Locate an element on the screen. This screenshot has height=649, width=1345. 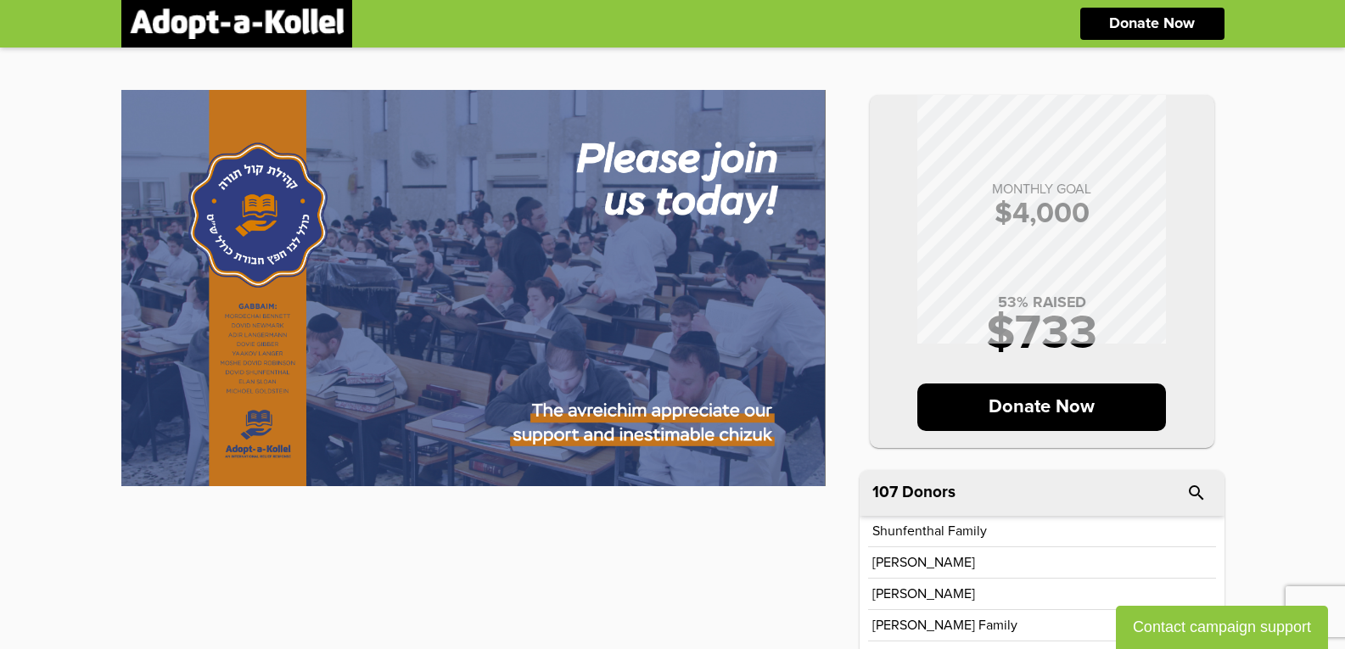
span: 107 is located at coordinates (885, 492).